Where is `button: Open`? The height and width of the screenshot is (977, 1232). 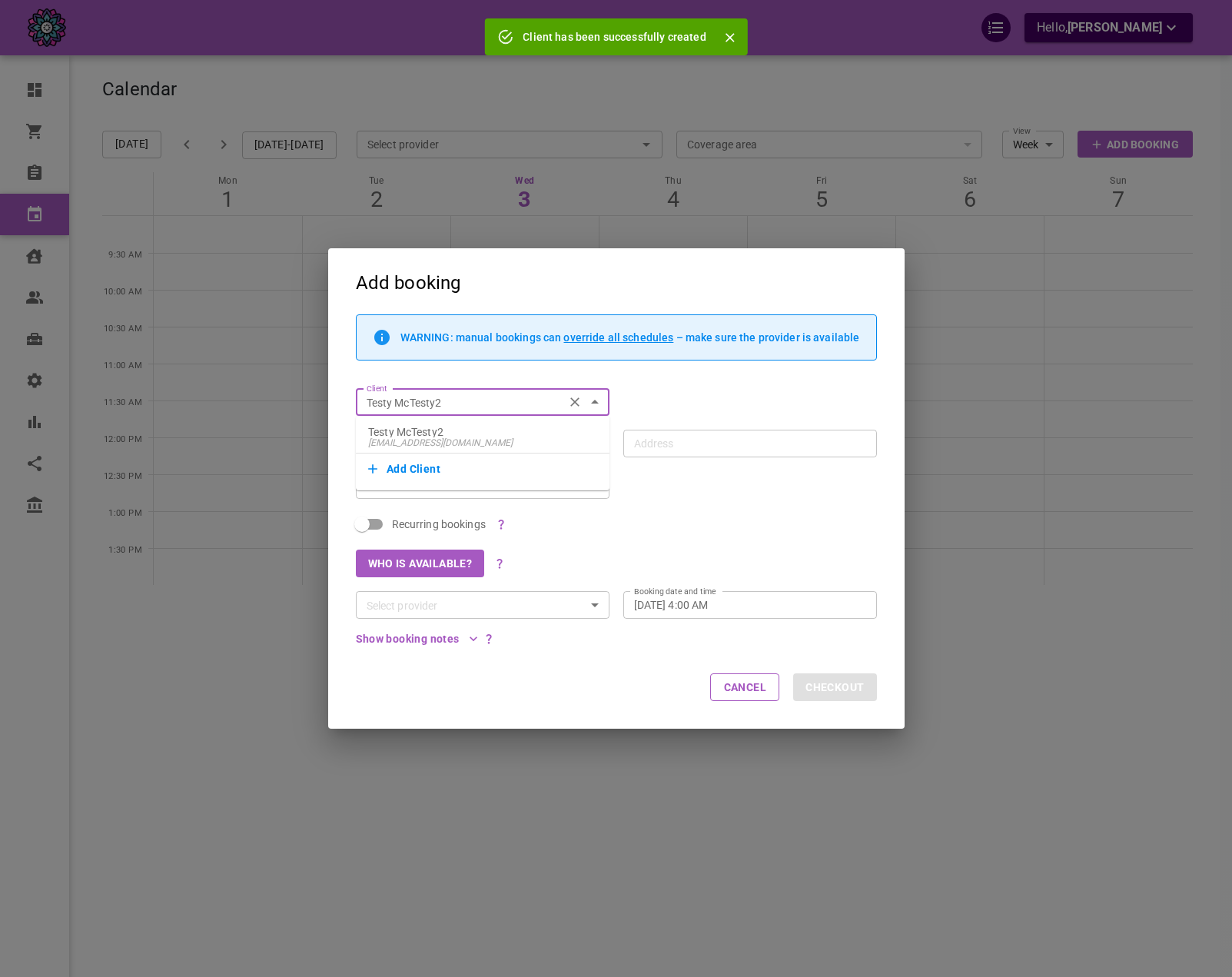
button: Open is located at coordinates (595, 605).